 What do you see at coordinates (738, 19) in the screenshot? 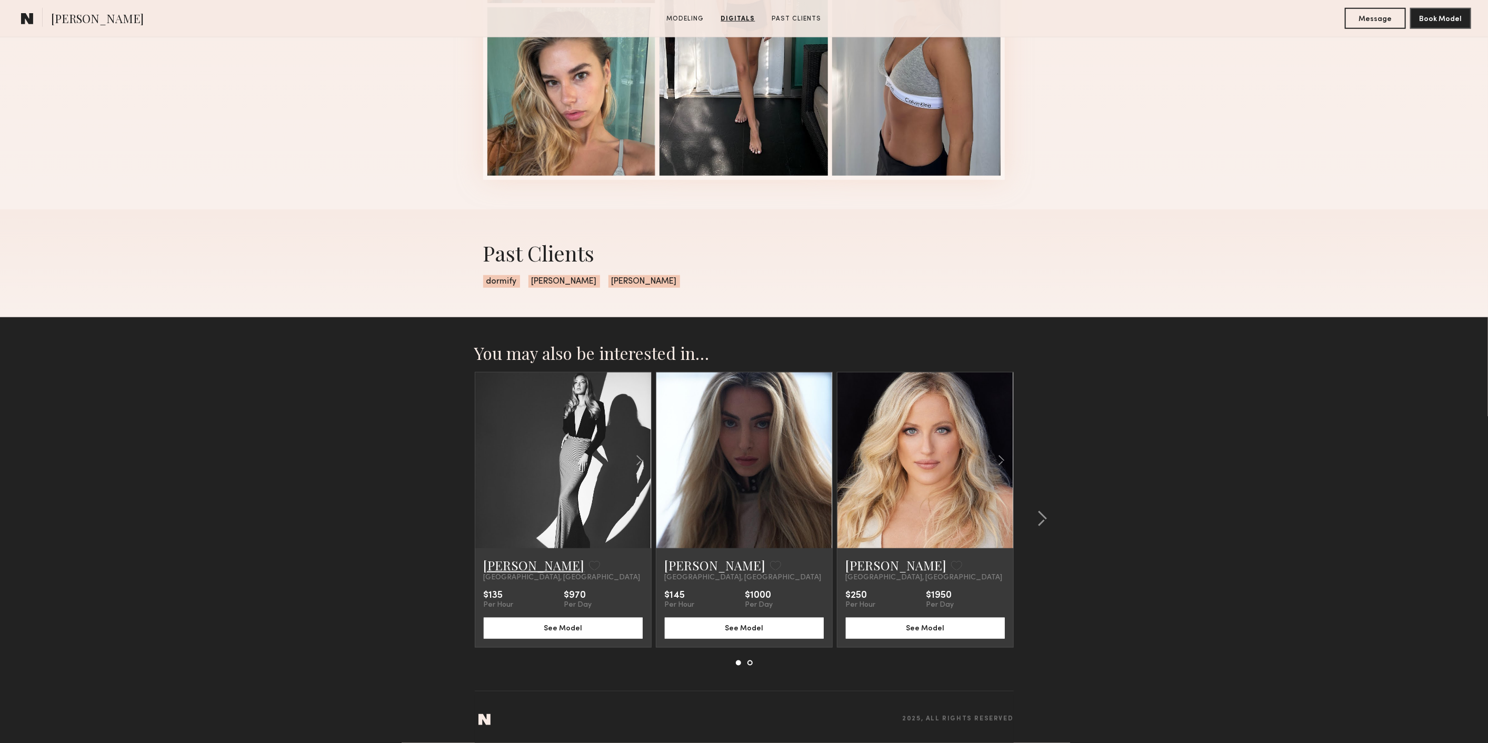
I see `a: Digitals` at bounding box center [738, 19].